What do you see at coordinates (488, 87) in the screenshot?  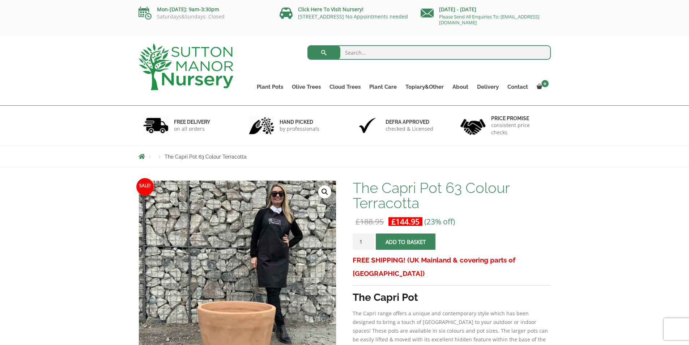 I see `a: Delivery` at bounding box center [488, 87].